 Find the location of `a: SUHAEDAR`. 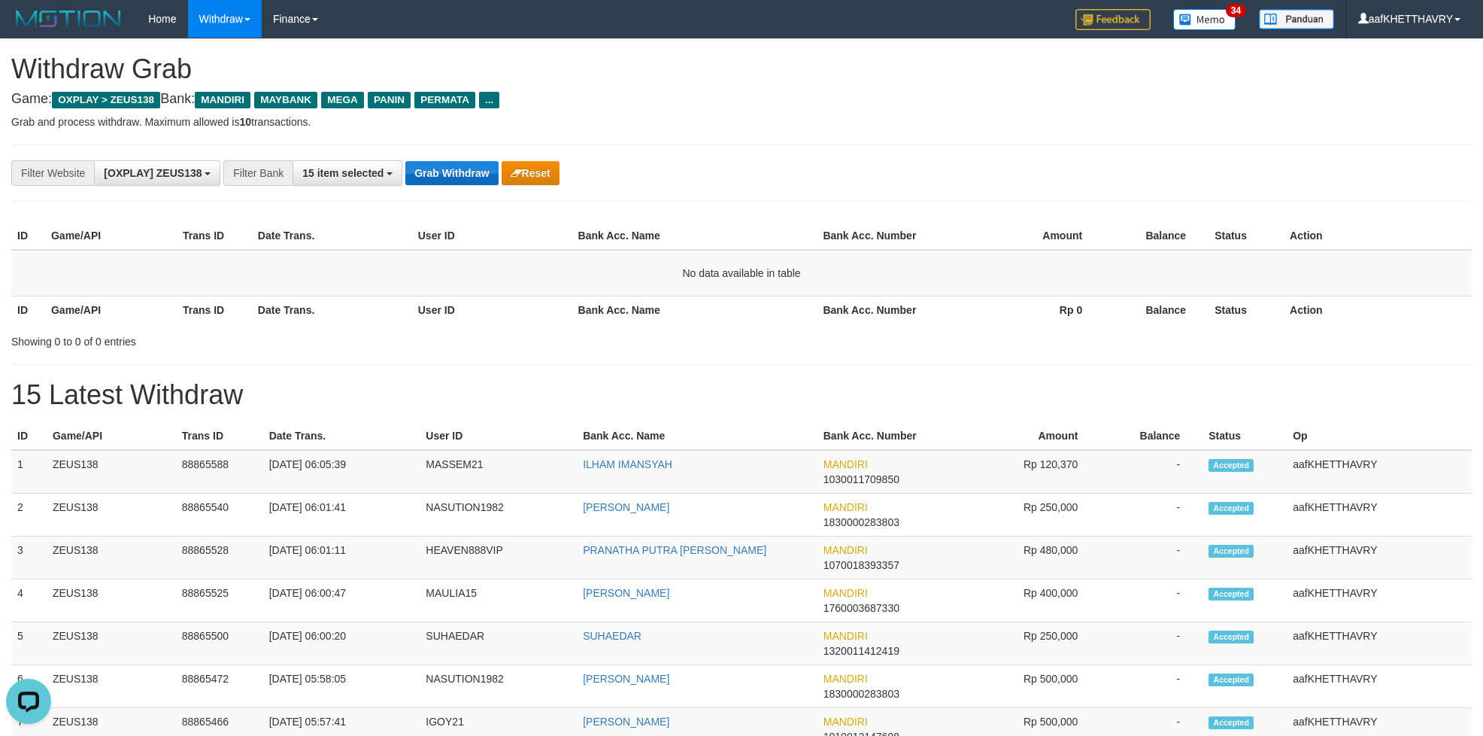

a: SUHAEDAR is located at coordinates (612, 635).